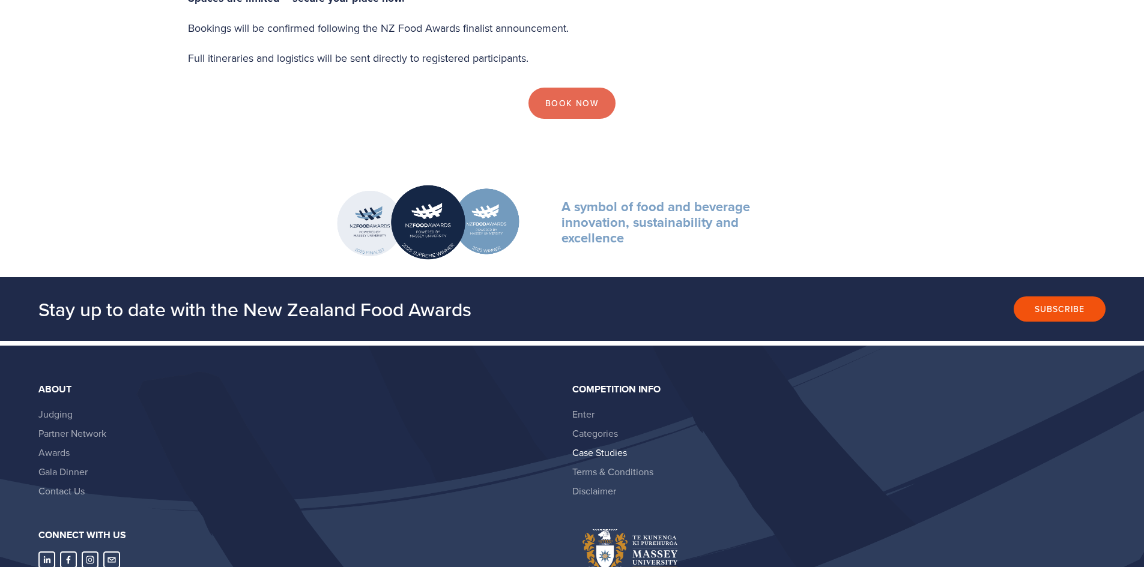 The width and height of the screenshot is (1144, 567). Describe the element at coordinates (1059, 309) in the screenshot. I see `button: Subscribe` at that location.